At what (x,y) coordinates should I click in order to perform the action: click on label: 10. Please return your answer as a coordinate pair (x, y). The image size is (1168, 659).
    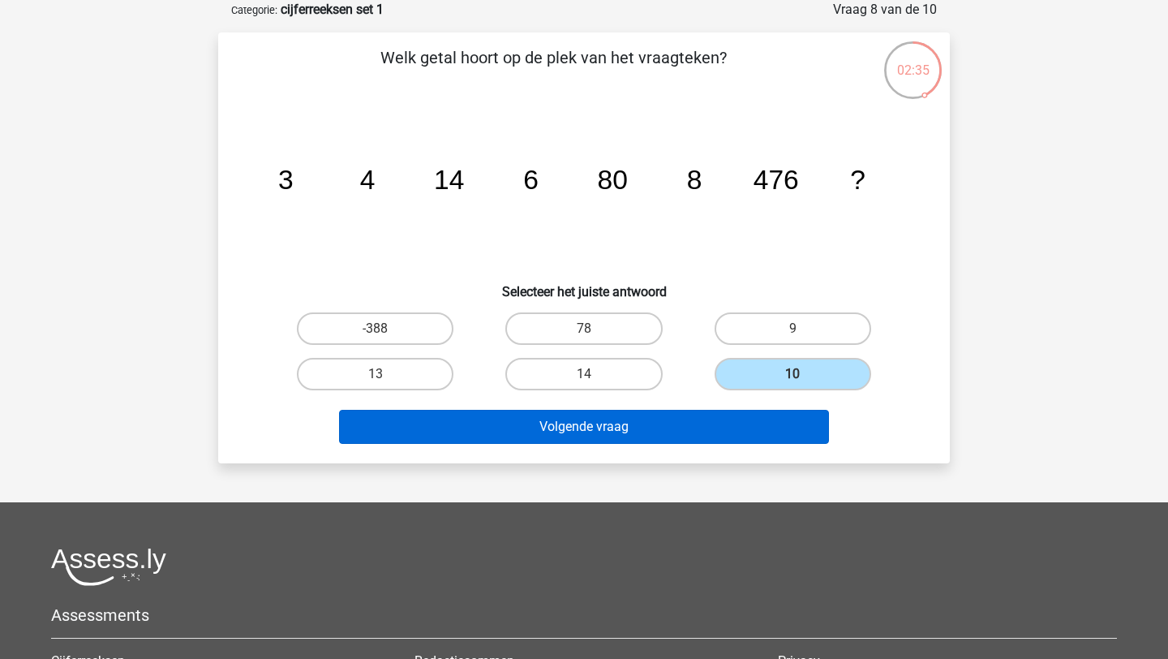
    Looking at the image, I should click on (793, 374).